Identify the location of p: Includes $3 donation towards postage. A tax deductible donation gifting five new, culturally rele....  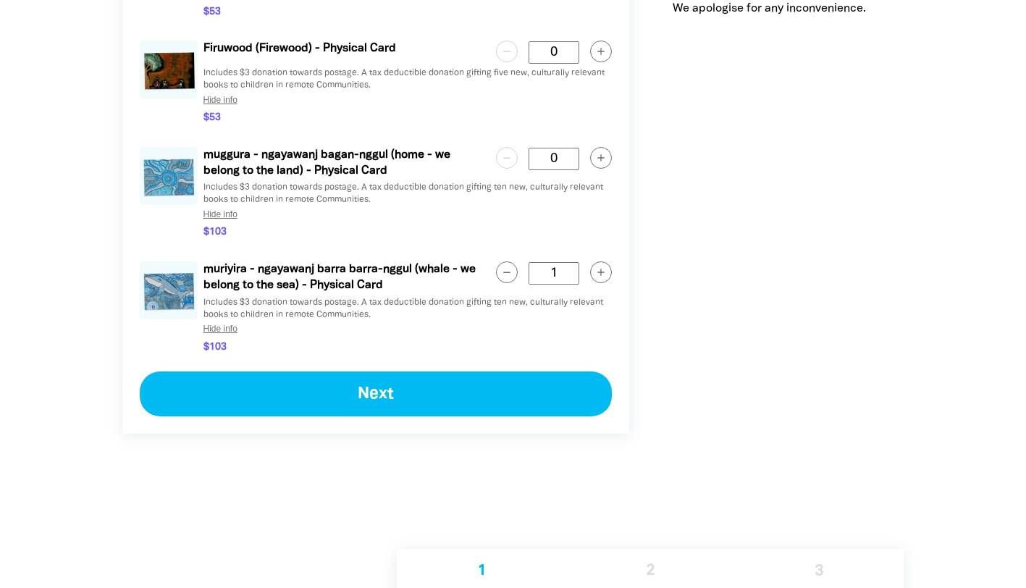
(408, 80).